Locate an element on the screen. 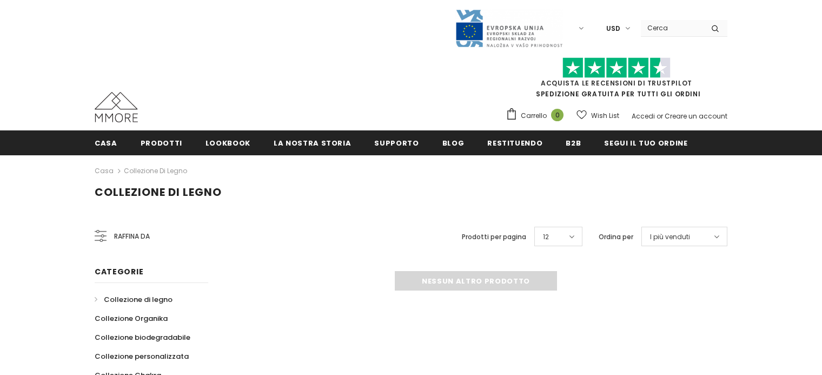 The height and width of the screenshot is (375, 822). span: I più venduti is located at coordinates (670, 237).